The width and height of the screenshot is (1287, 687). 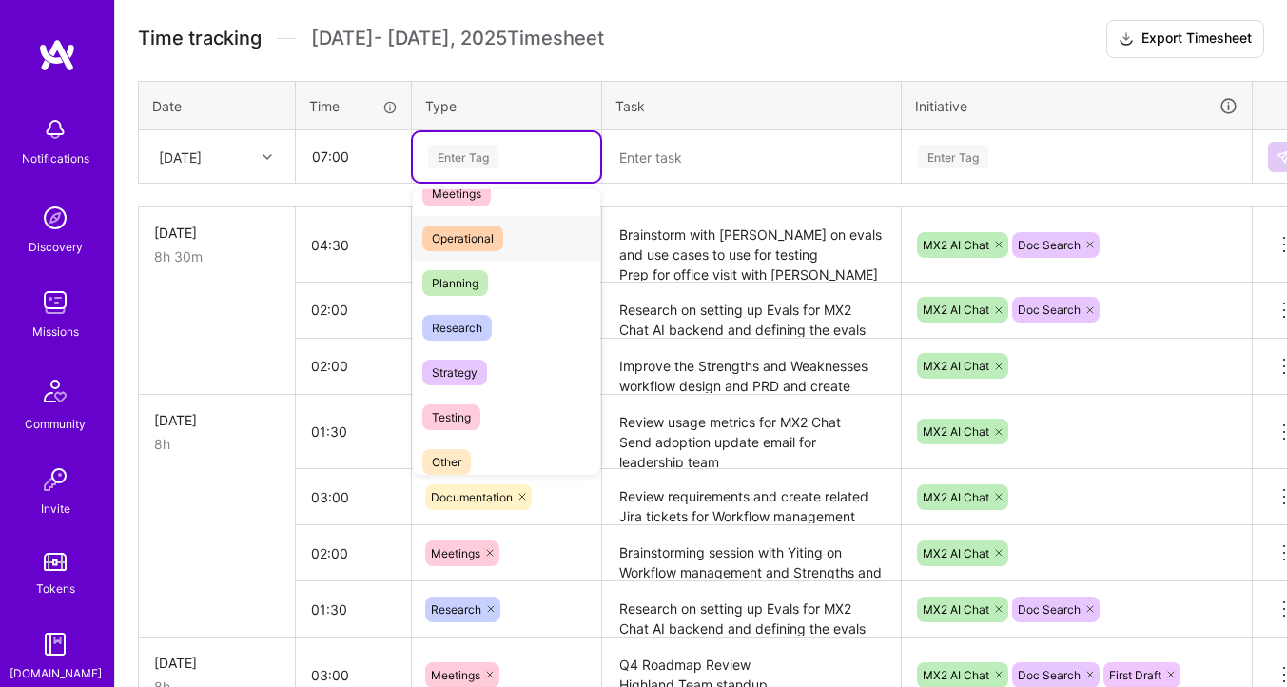 What do you see at coordinates (751, 106) in the screenshot?
I see `th: Task` at bounding box center [751, 106].